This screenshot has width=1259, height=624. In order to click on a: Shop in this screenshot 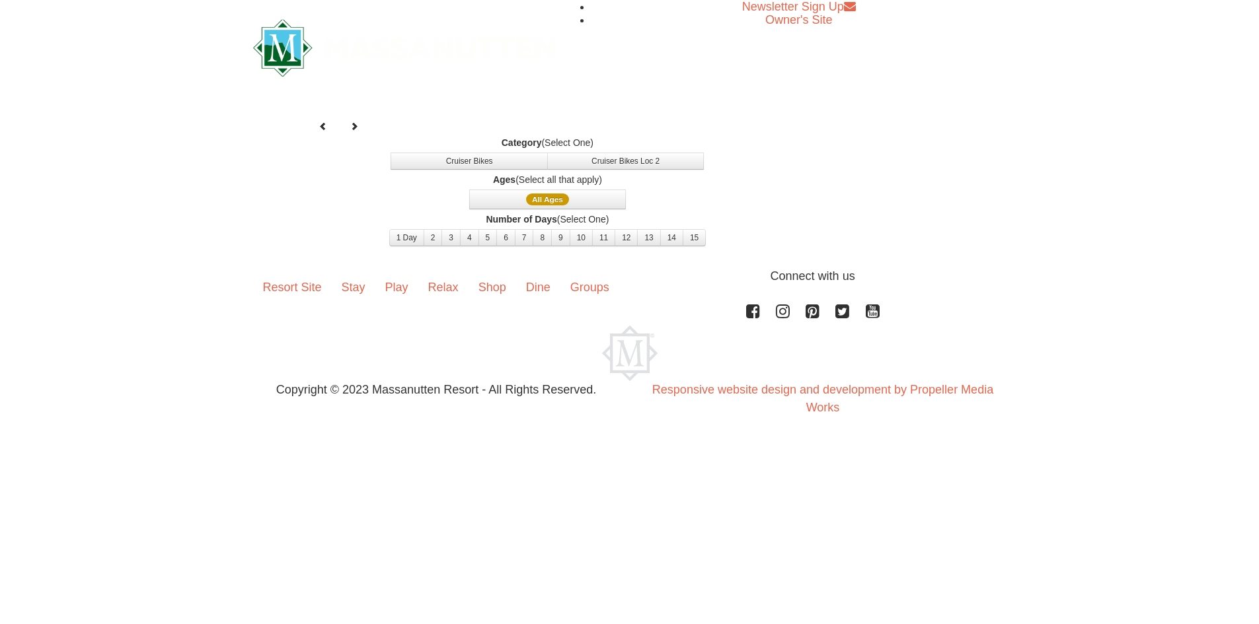, I will do `click(492, 288)`.